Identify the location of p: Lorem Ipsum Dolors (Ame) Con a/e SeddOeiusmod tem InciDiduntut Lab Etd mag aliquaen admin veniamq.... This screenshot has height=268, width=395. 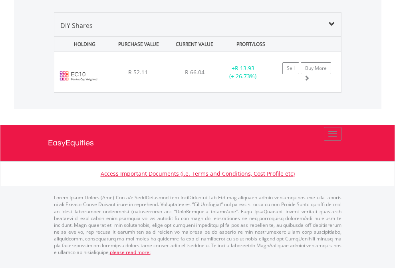
(198, 225).